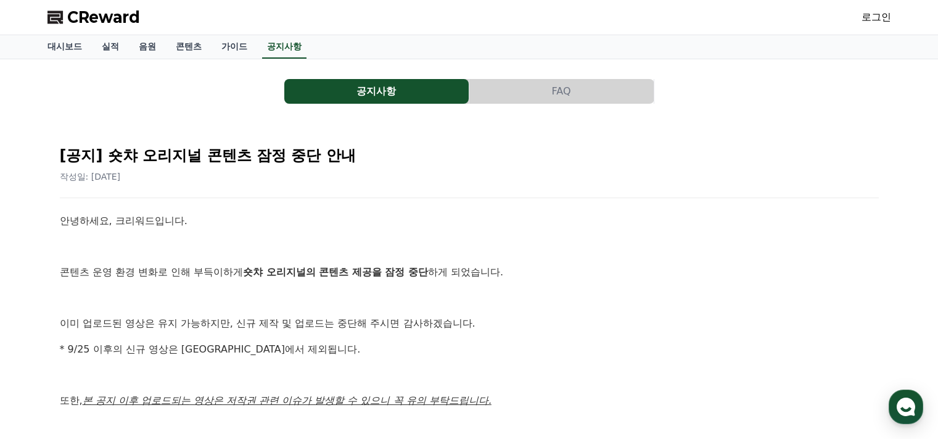 This screenshot has width=938, height=439. What do you see at coordinates (287, 400) in the screenshot?
I see `u: 본 공지 이후 업로드되는 영상은 저작권 관련 이슈가 발생할 수 있으니 꼭 유의 부탁드립니다.` at bounding box center [287, 400].